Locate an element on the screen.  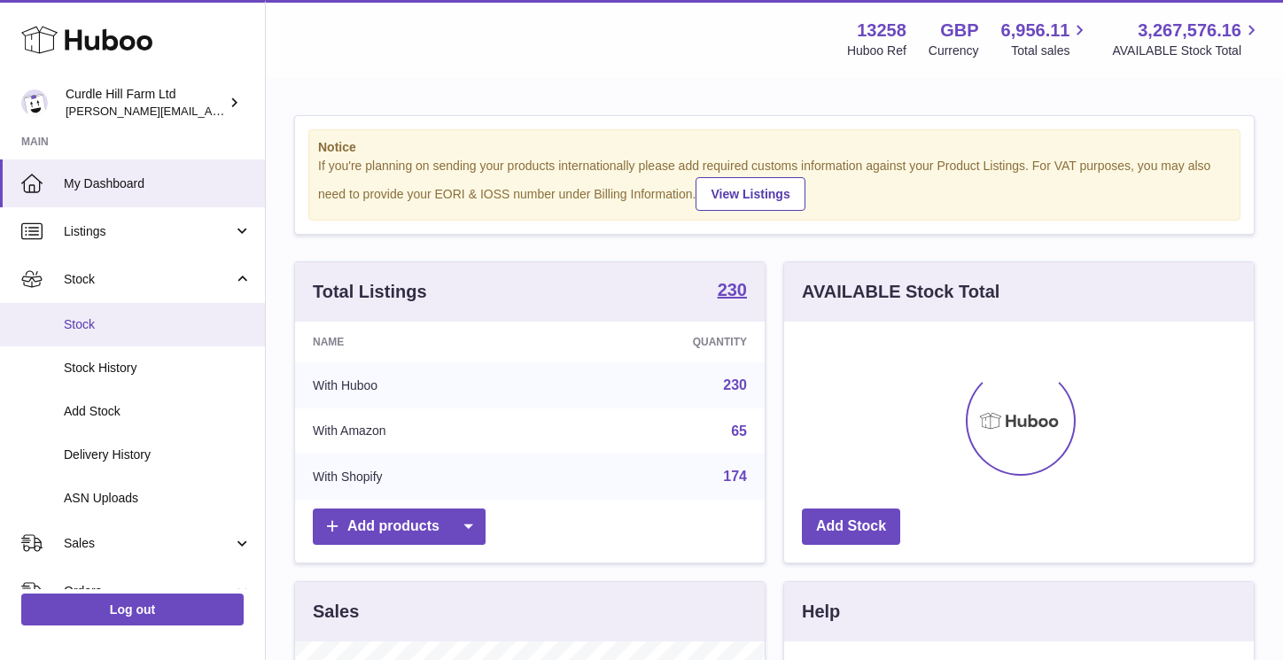
h3: Help is located at coordinates (821, 612).